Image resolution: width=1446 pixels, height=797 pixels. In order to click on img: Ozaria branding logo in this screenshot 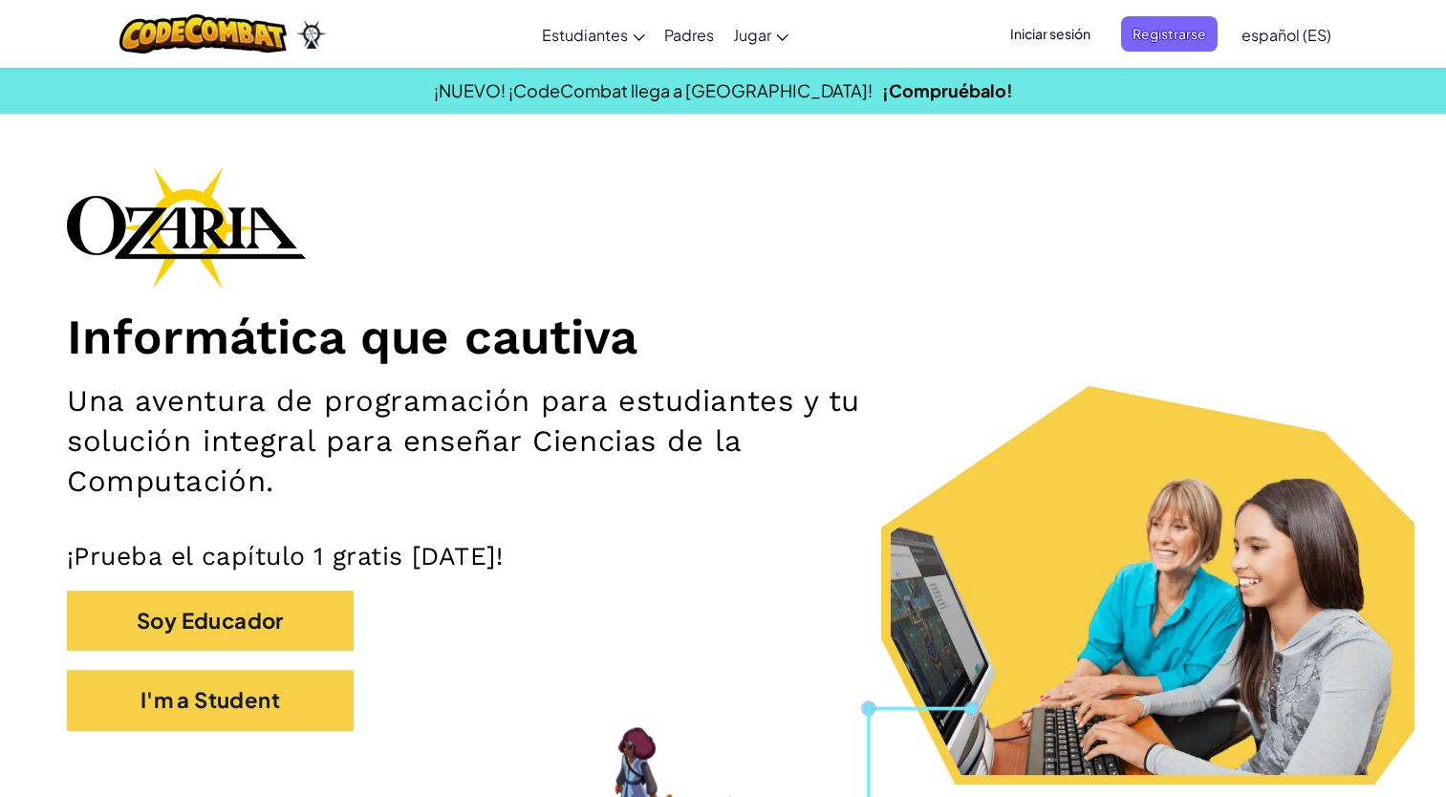, I will do `click(186, 227)`.